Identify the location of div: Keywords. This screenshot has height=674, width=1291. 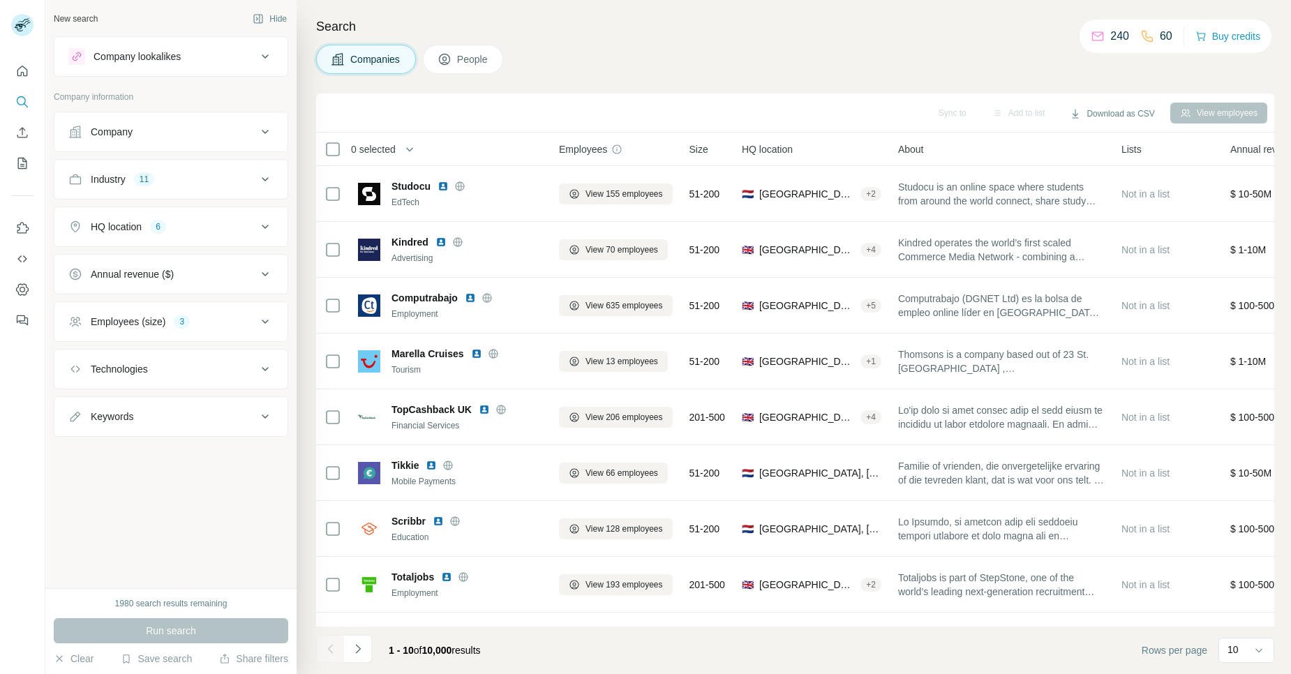
(112, 417).